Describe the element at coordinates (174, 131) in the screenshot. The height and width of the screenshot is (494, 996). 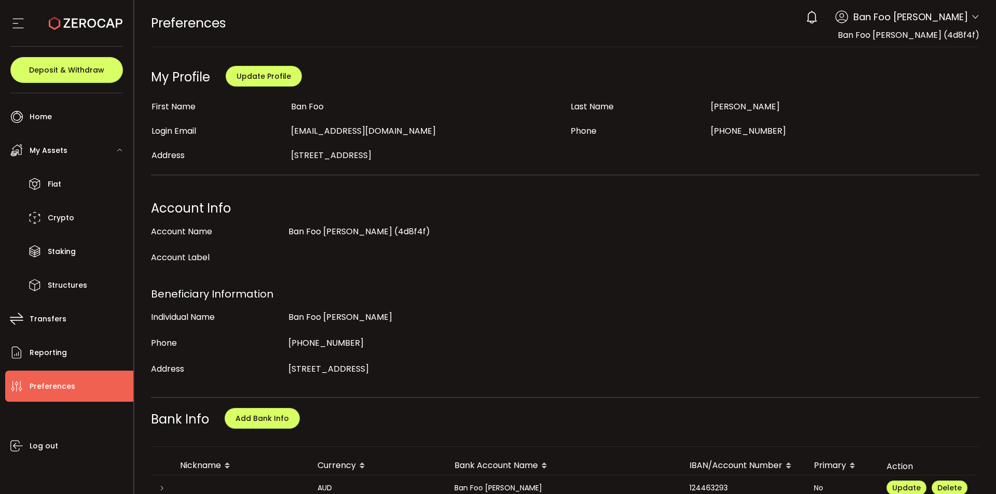
I see `span: Login Email` at that location.